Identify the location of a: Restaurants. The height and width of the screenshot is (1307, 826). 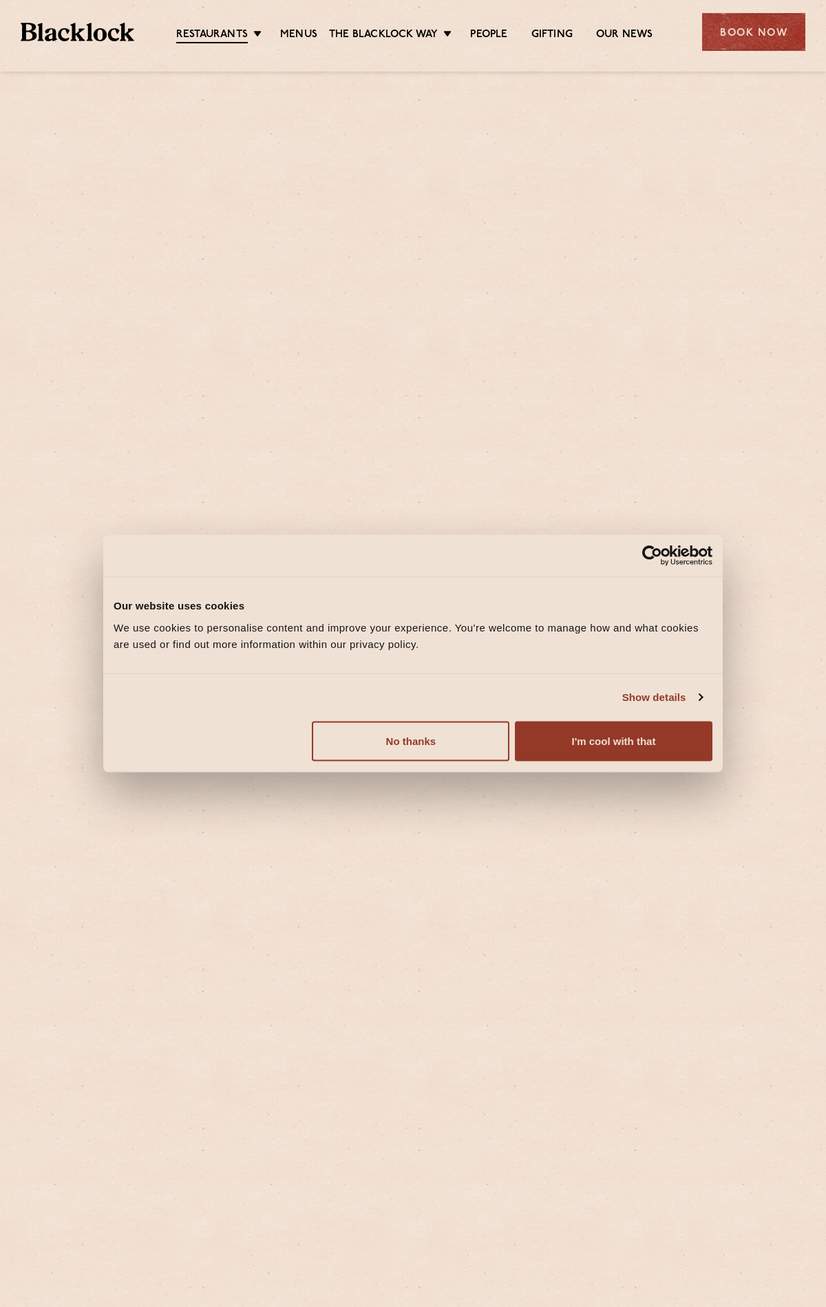
(212, 36).